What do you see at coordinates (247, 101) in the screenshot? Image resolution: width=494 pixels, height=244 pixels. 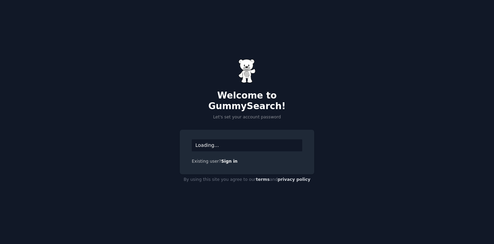 I see `h2: Welcome to GummySearch!` at bounding box center [247, 101].